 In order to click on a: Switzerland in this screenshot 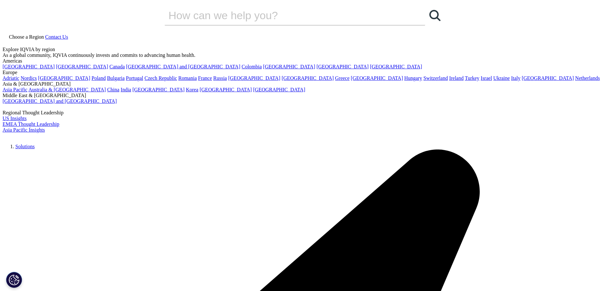, I will do `click(435, 78)`.